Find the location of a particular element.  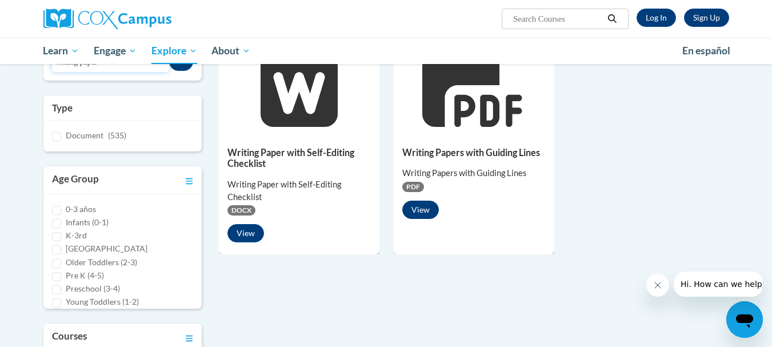

span: Hi. How can we help? is located at coordinates (50, 13).